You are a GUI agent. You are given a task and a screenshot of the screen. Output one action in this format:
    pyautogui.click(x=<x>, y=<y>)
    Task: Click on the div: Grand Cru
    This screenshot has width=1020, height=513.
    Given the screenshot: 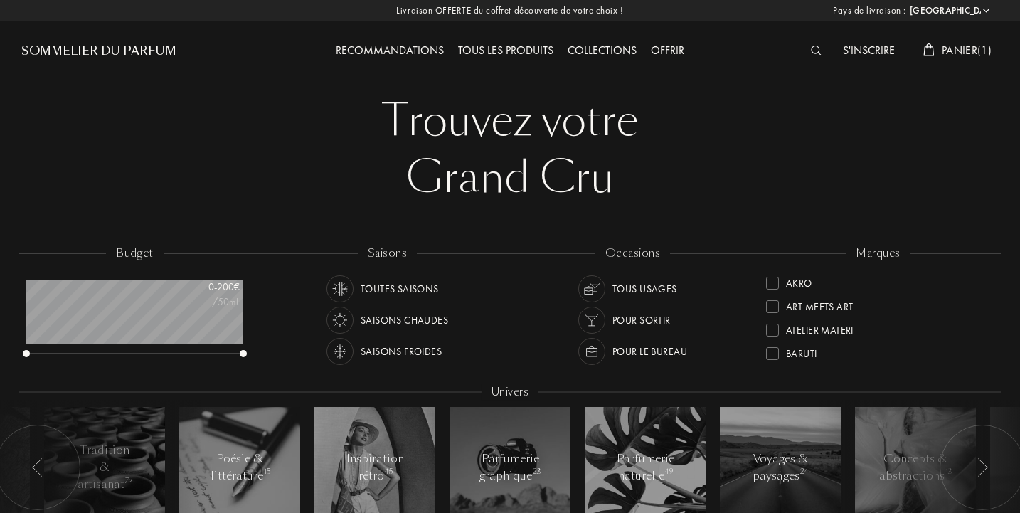 What is the action you would take?
    pyautogui.click(x=510, y=178)
    